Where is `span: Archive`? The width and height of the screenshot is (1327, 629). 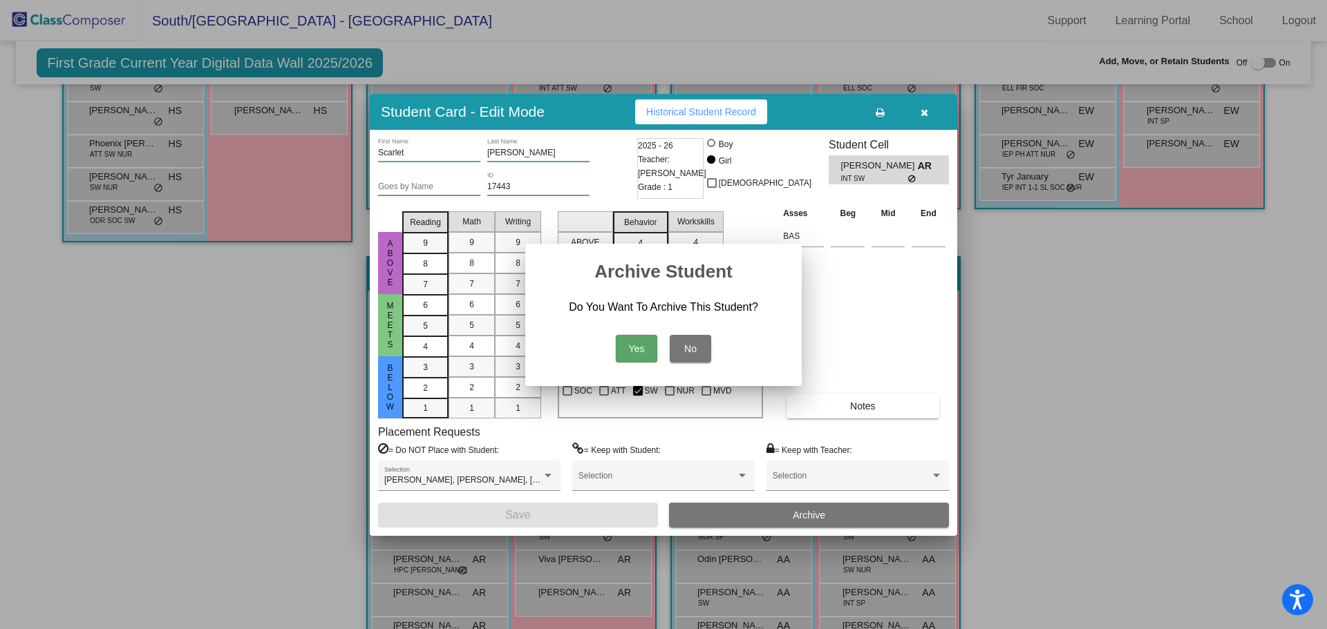
span: Archive is located at coordinates (808, 515).